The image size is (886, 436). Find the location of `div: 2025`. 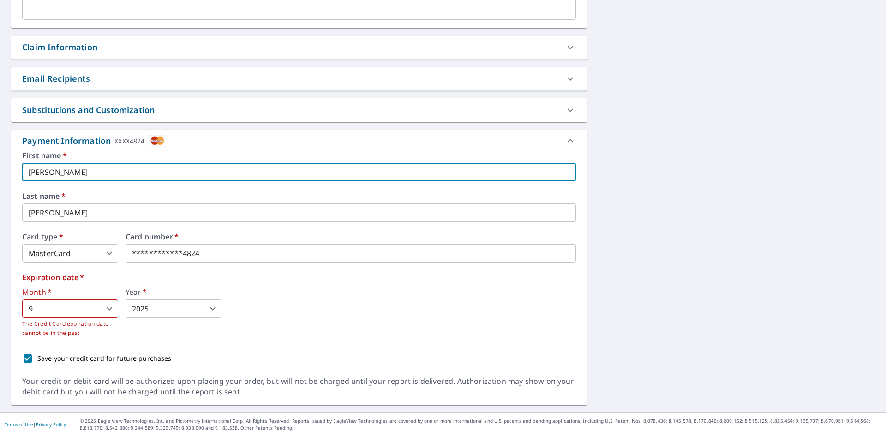

div: 2025 is located at coordinates (173, 309).